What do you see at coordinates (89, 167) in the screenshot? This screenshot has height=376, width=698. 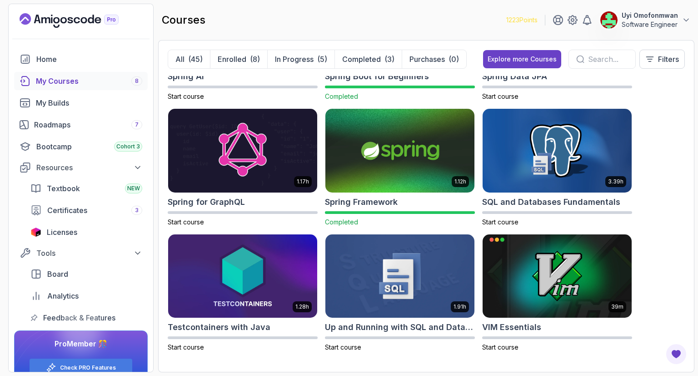 I see `div: Resources` at bounding box center [89, 167].